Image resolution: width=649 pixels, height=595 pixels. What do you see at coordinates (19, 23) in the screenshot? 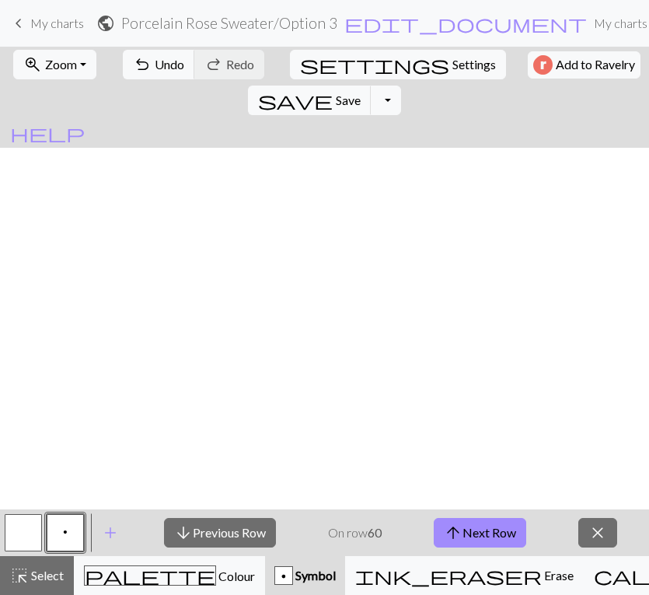
I see `span: keyboard_arrow_left` at bounding box center [19, 23].